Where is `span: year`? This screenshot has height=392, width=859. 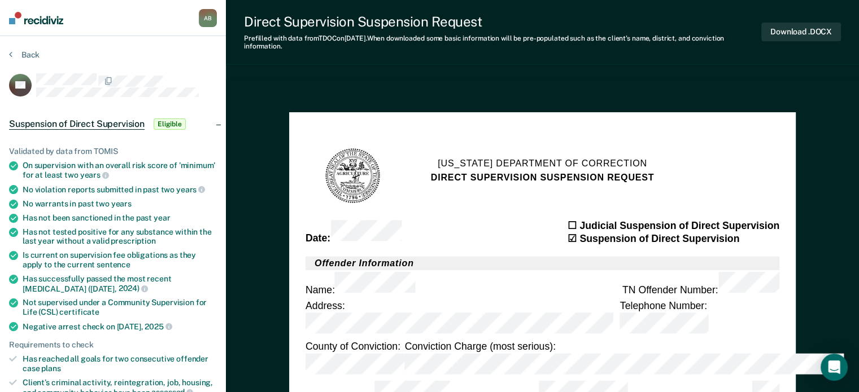 span: year is located at coordinates (161, 218).